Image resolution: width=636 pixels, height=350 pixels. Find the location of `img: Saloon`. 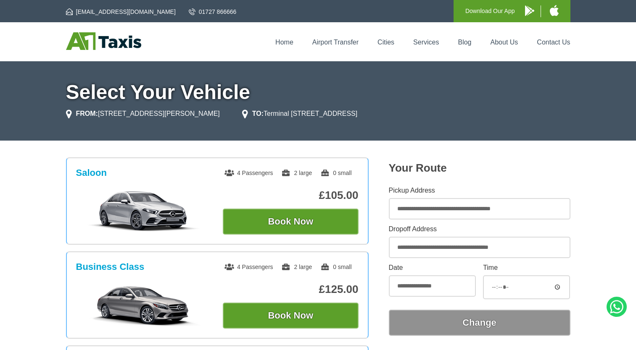

img: Saloon is located at coordinates (143, 211).